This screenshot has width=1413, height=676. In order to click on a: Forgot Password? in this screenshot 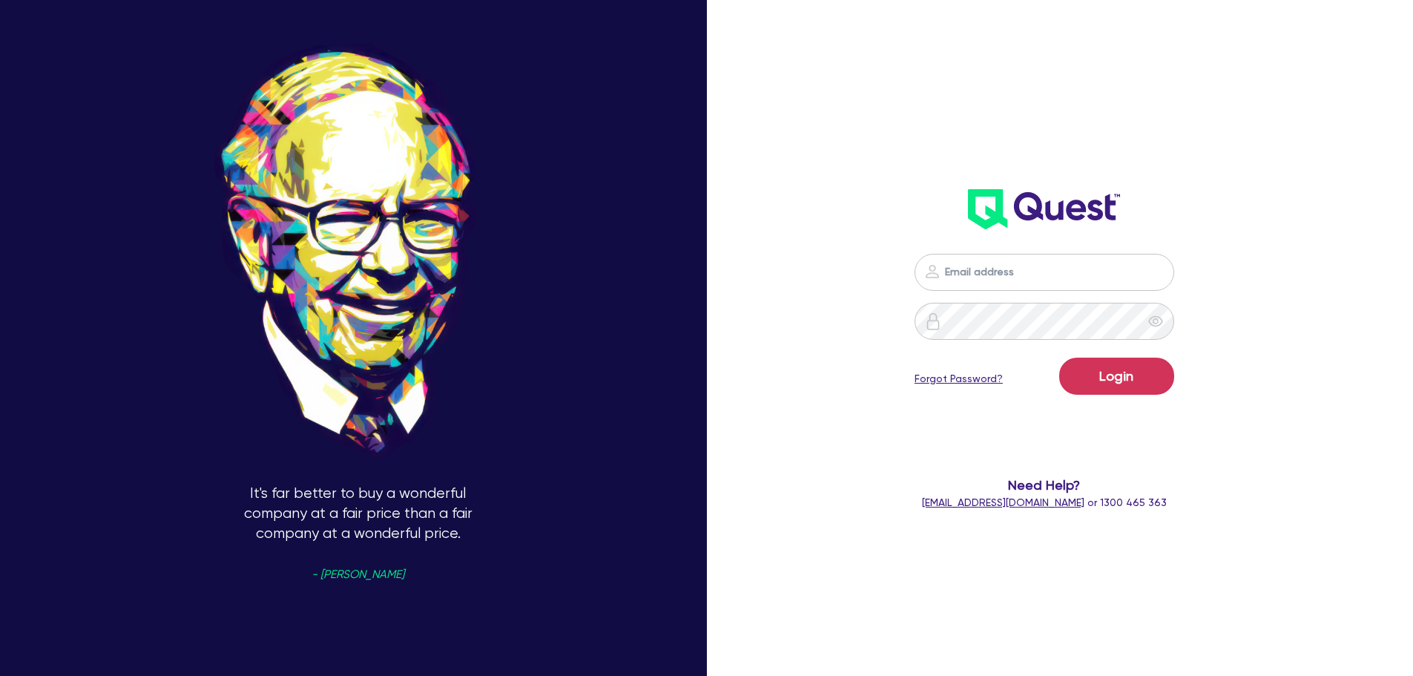, I will do `click(958, 378)`.